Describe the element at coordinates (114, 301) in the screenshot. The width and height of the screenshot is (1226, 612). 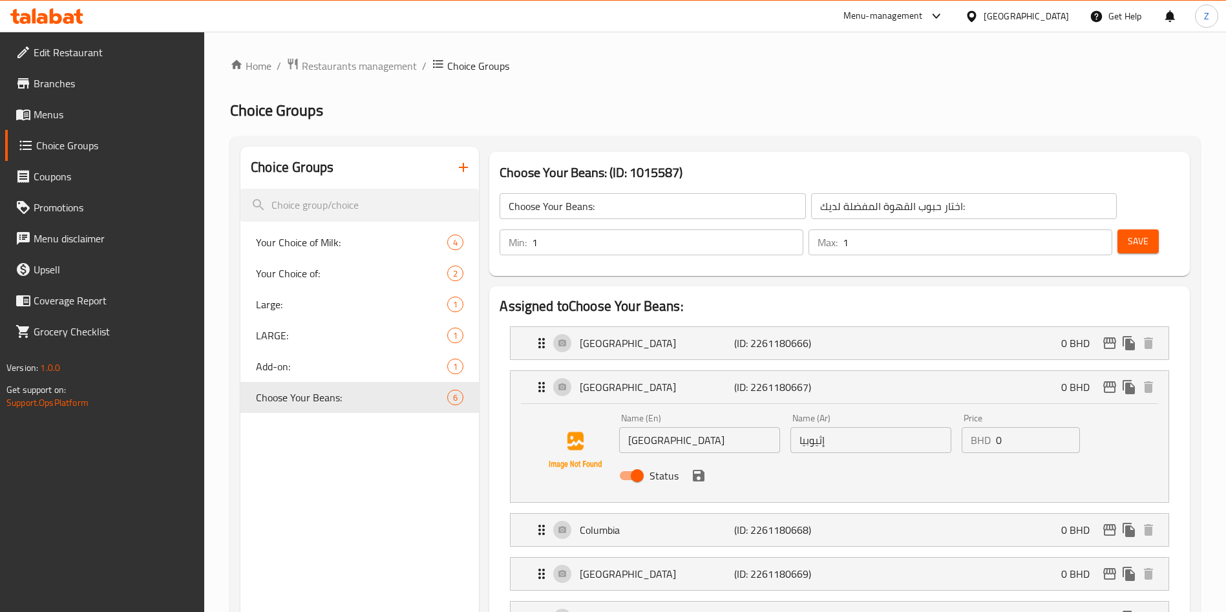
I see `span: Coverage Report` at that location.